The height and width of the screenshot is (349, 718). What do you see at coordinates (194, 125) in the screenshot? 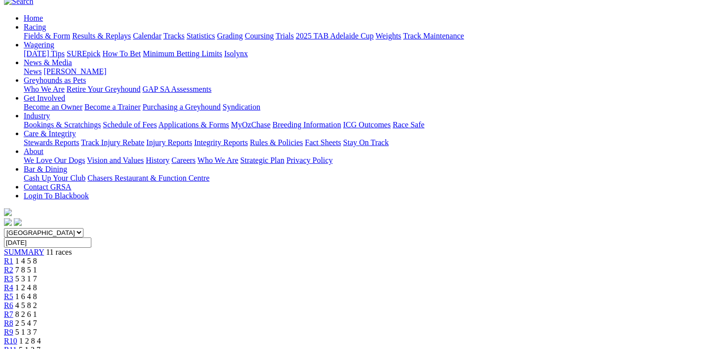
I see `a: Applications & Forms` at bounding box center [194, 125].